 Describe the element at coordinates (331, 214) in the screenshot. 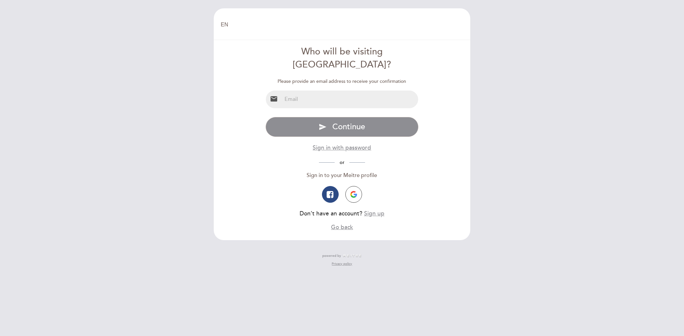

I see `span: Don’t have an account?` at that location.